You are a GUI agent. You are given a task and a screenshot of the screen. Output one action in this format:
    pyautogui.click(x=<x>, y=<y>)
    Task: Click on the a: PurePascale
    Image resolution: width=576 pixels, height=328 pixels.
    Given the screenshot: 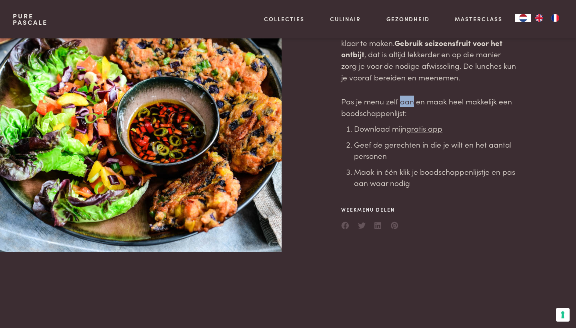 What is the action you would take?
    pyautogui.click(x=30, y=19)
    